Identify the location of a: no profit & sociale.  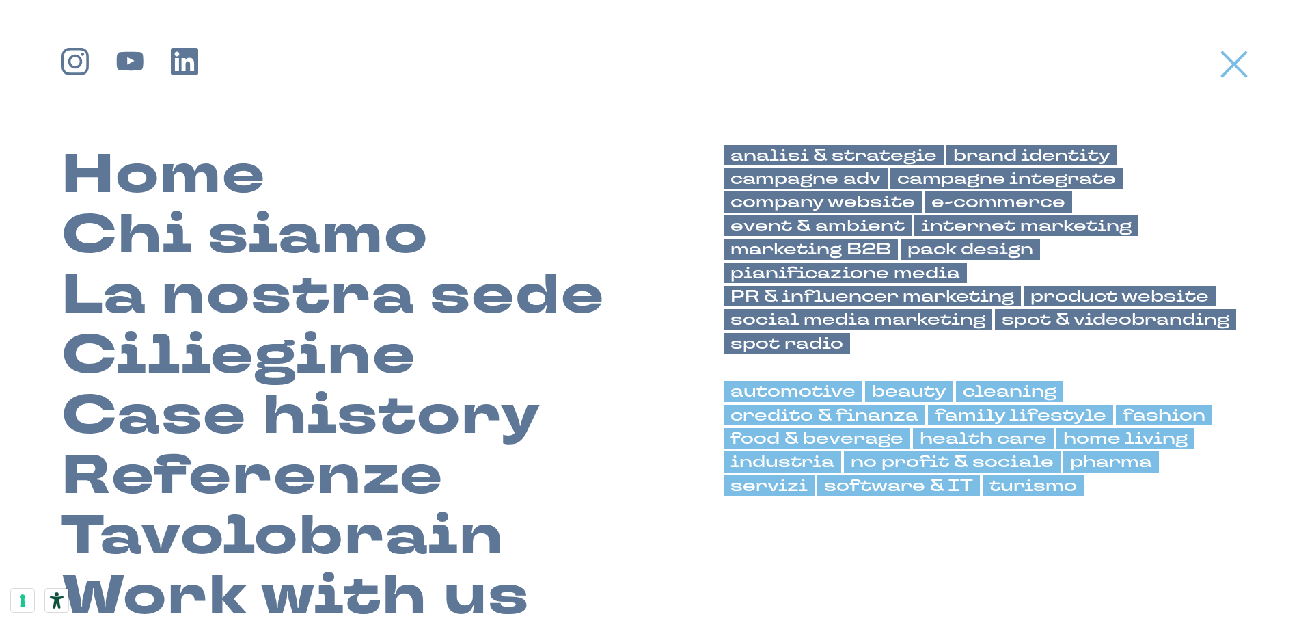
(952, 461).